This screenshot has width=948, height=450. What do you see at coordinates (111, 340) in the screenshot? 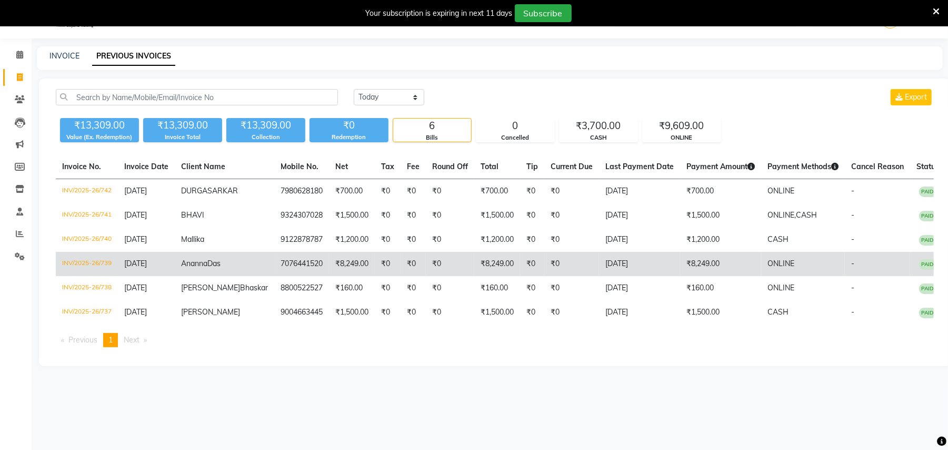
I see `span: 1` at bounding box center [111, 340].